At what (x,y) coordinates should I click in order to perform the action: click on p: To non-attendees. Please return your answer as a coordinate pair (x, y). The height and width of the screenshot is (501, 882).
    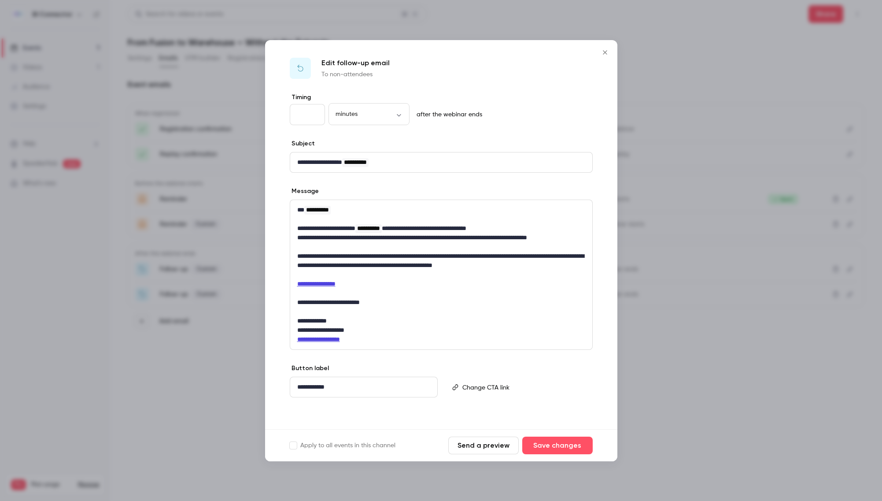
    Looking at the image, I should click on (355, 74).